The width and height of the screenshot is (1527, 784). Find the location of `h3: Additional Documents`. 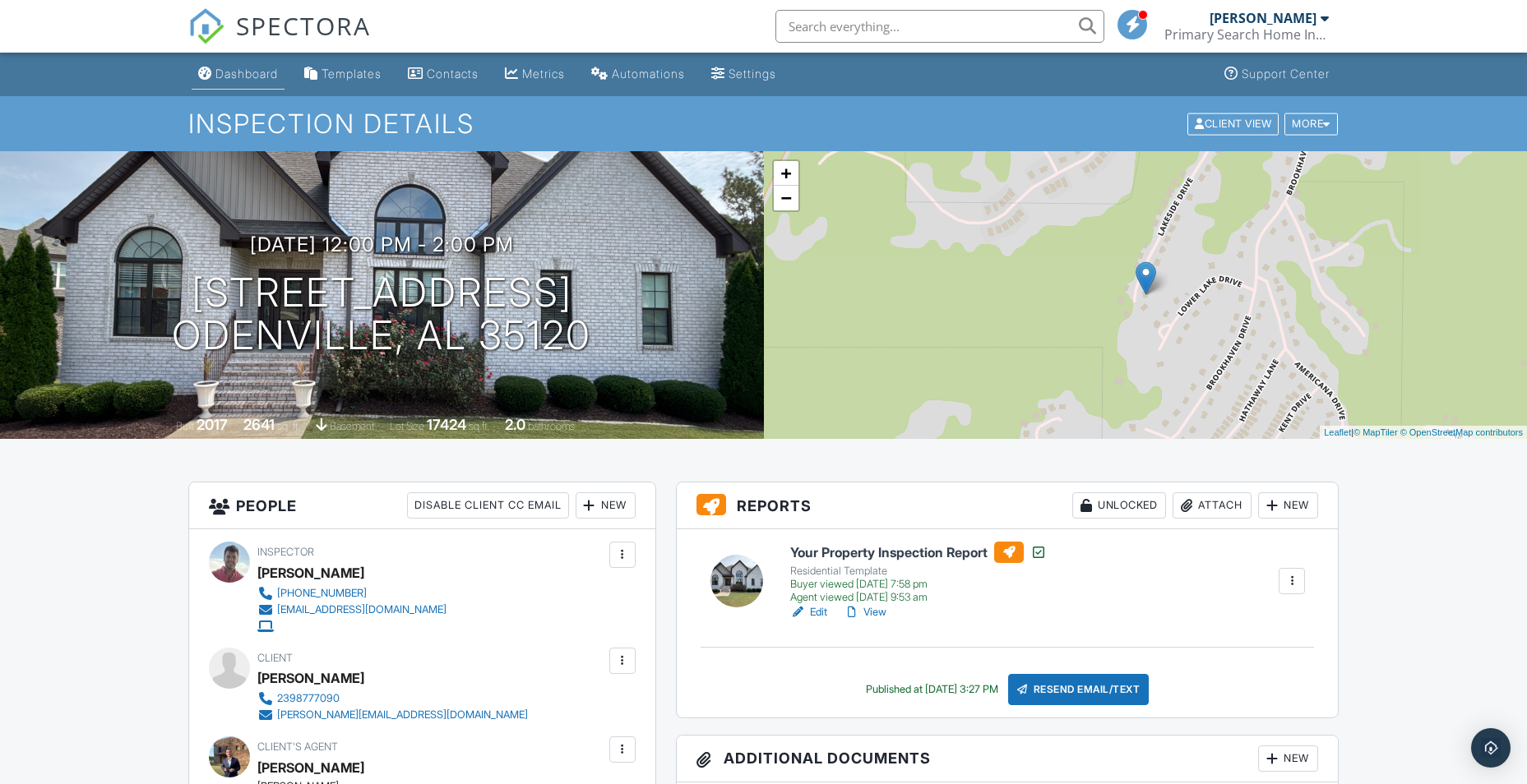

h3: Additional Documents is located at coordinates (1007, 758).